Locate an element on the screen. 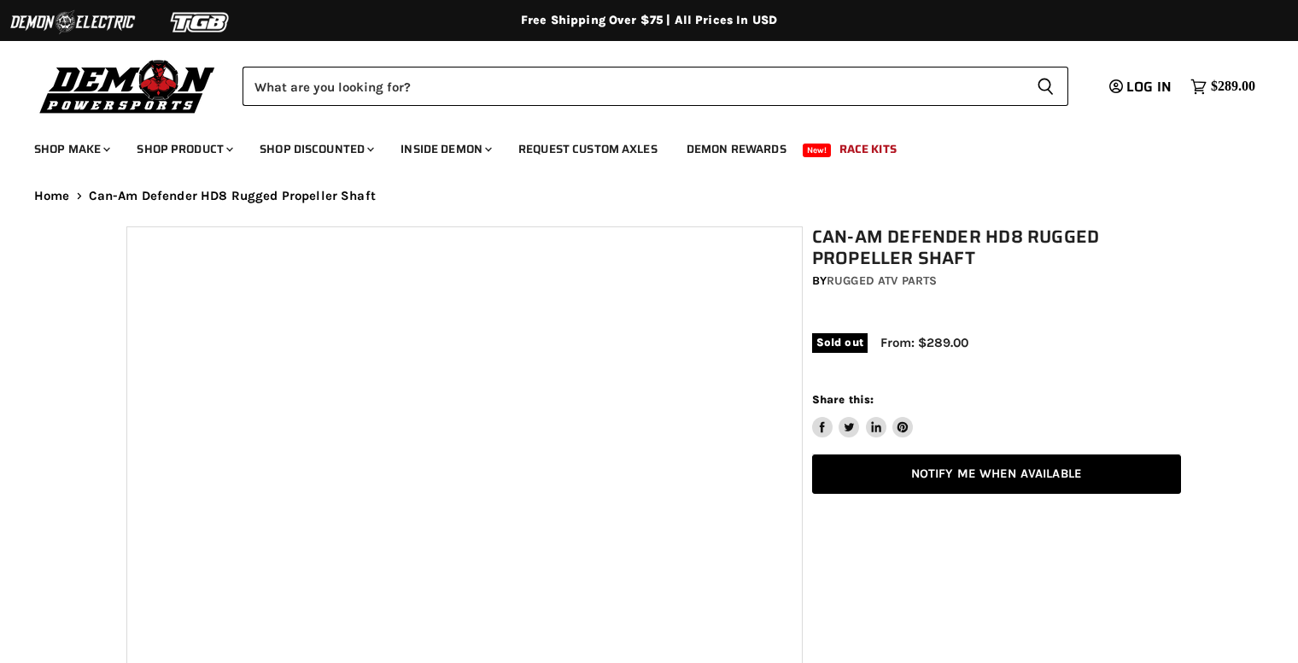 This screenshot has height=663, width=1298. aside: Share this: is located at coordinates (862, 414).